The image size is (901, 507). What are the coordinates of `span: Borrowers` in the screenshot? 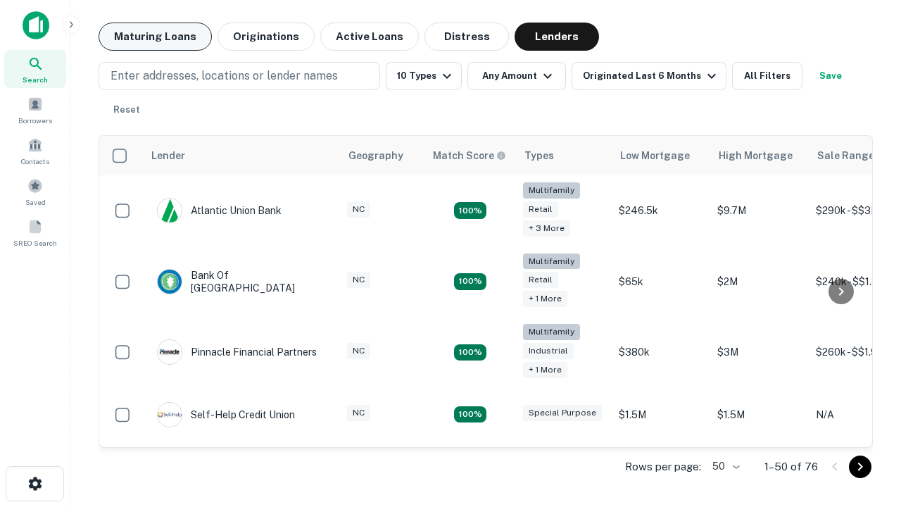 It's located at (35, 120).